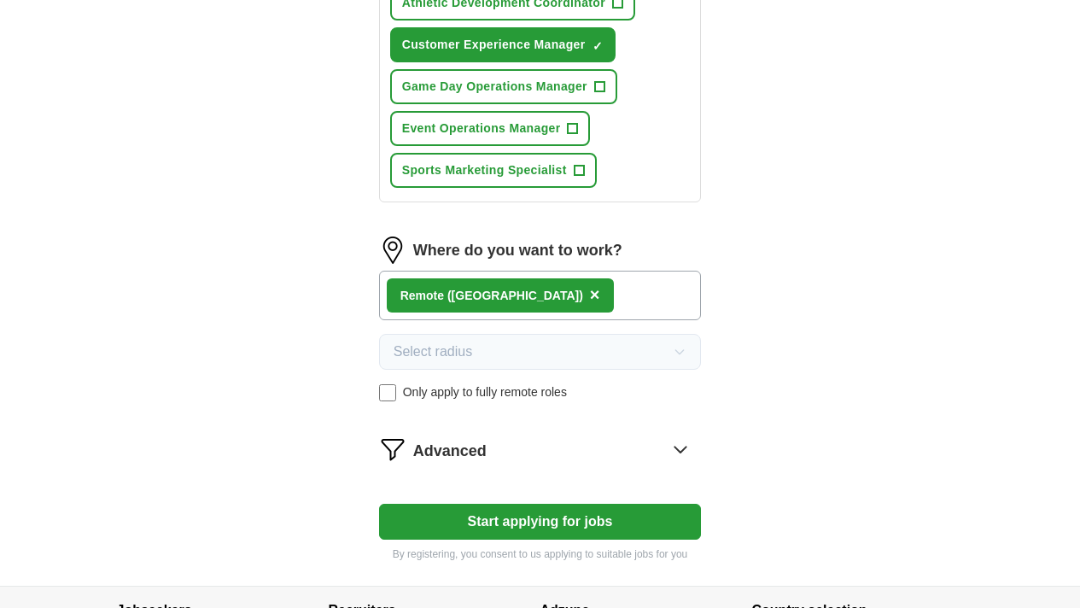 This screenshot has width=1080, height=608. What do you see at coordinates (490, 128) in the screenshot?
I see `button: Event Operations Manager` at bounding box center [490, 128].